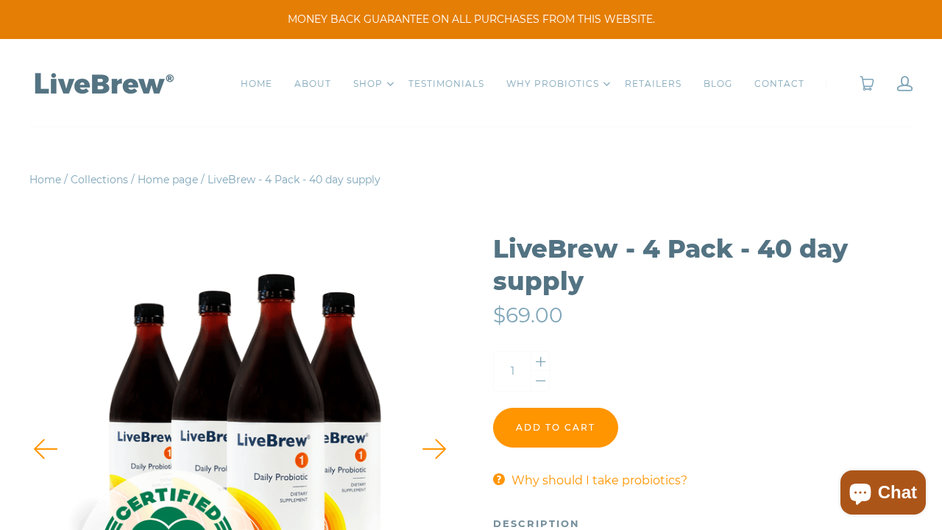 The height and width of the screenshot is (530, 942). I want to click on span: $69.00, so click(528, 315).